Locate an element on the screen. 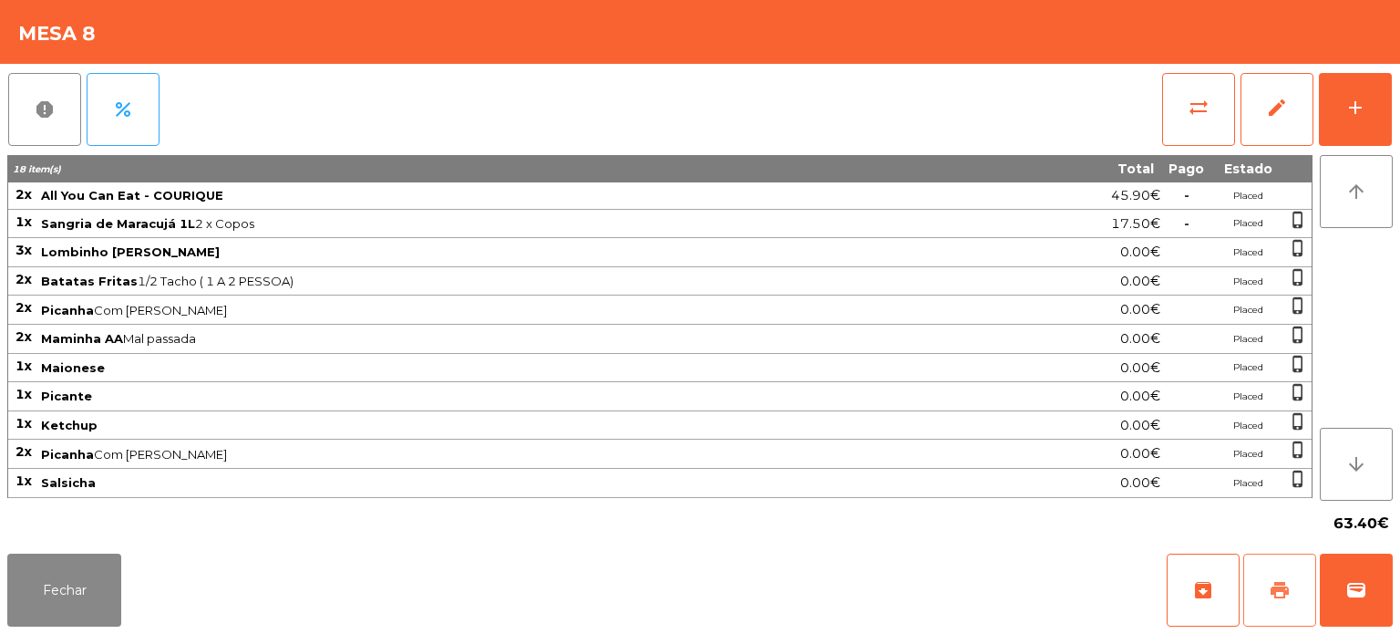 This screenshot has height=634, width=1400. button: print is located at coordinates (1280, 590).